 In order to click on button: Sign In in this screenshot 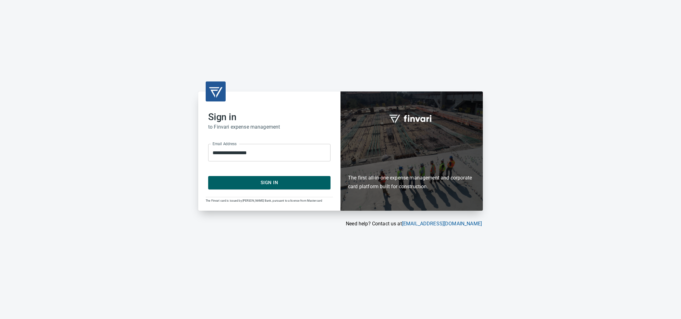, I will do `click(269, 183)`.